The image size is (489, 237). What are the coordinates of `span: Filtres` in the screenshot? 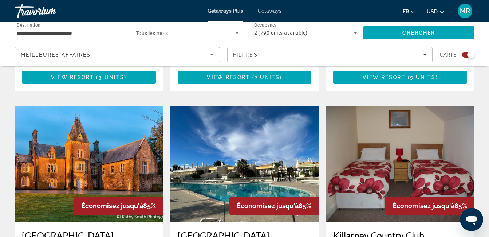 It's located at (245, 55).